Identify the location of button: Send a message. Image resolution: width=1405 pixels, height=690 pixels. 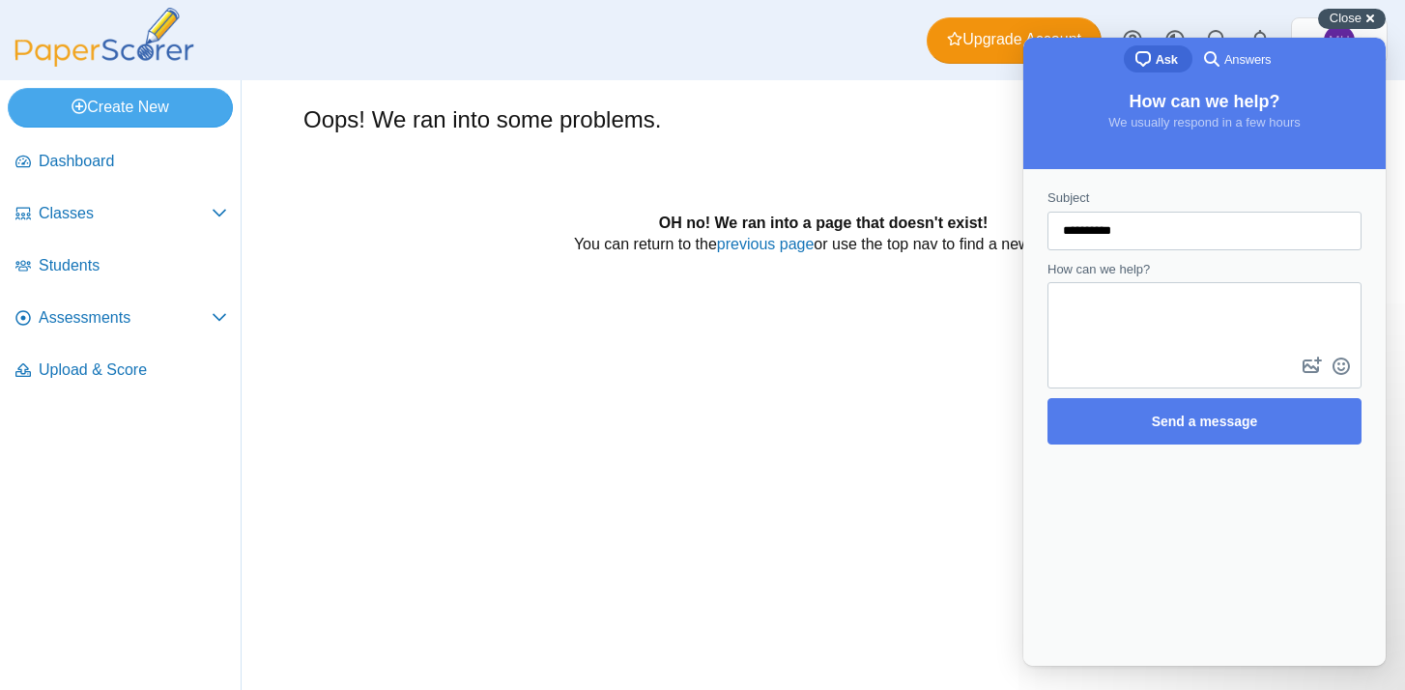
(181, 384).